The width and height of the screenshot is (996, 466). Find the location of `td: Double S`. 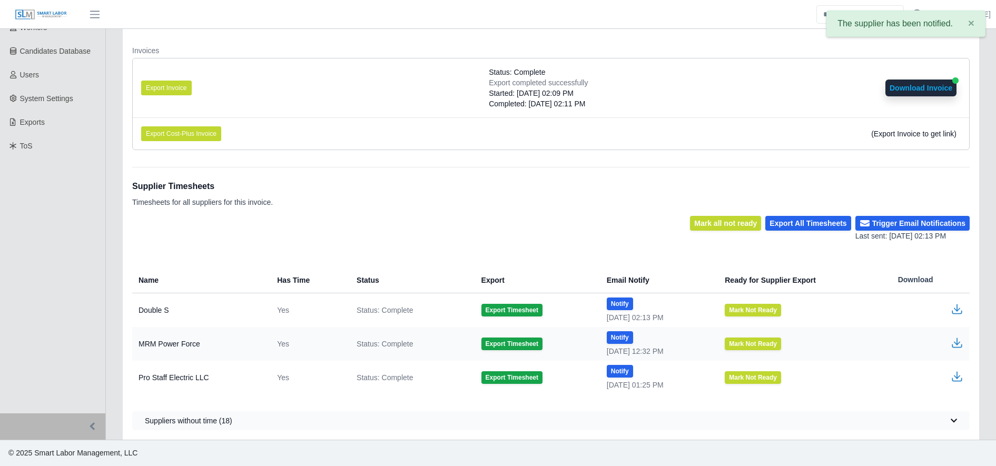

td: Double S is located at coordinates (200, 310).